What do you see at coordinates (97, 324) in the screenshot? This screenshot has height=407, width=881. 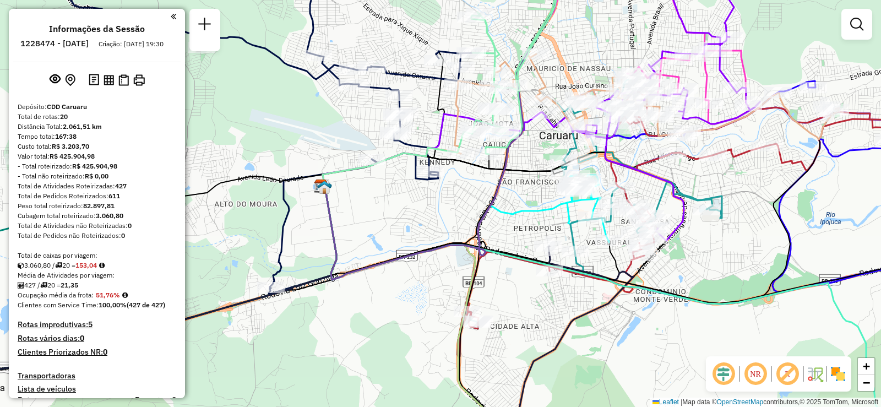 I see `h4: Rotas improdutivas:` at bounding box center [97, 324].